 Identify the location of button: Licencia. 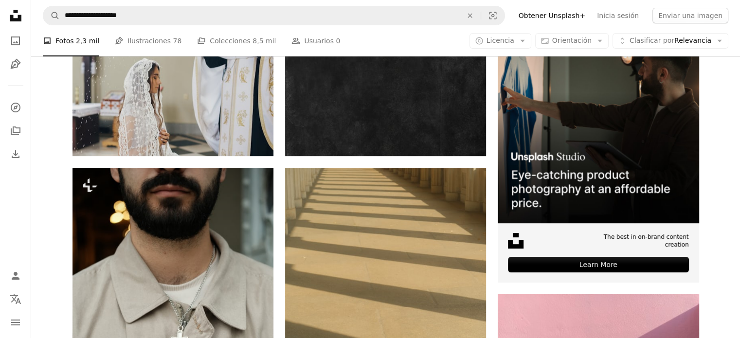
(500, 41).